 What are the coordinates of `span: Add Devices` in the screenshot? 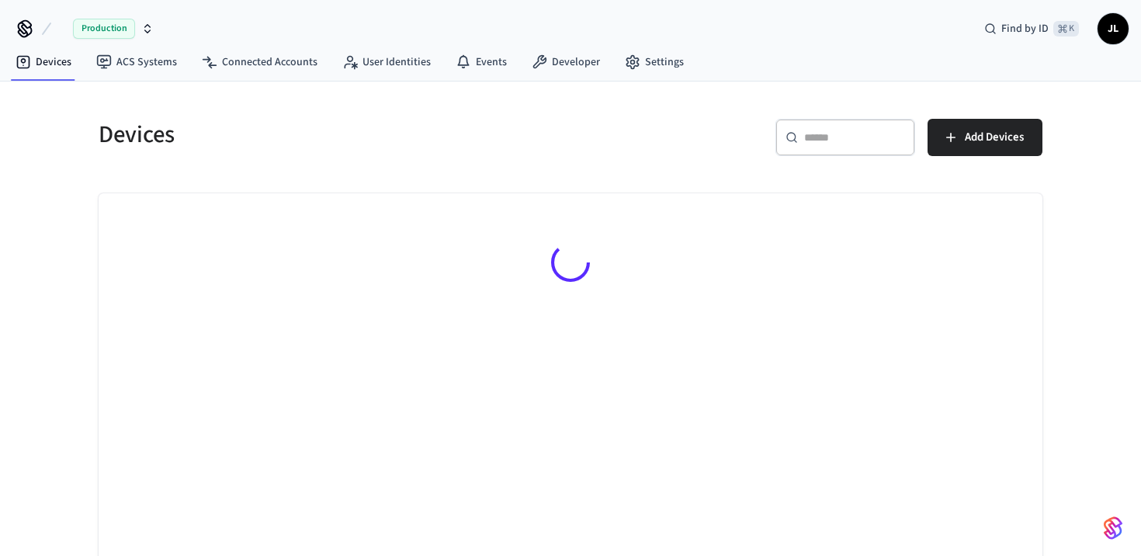 It's located at (994, 137).